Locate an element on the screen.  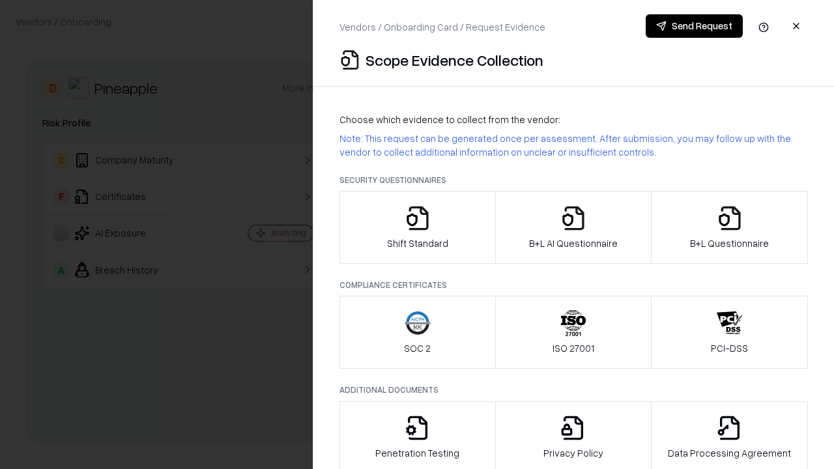
p: Vendors / Onboarding Card / Request Evidence is located at coordinates (442, 27).